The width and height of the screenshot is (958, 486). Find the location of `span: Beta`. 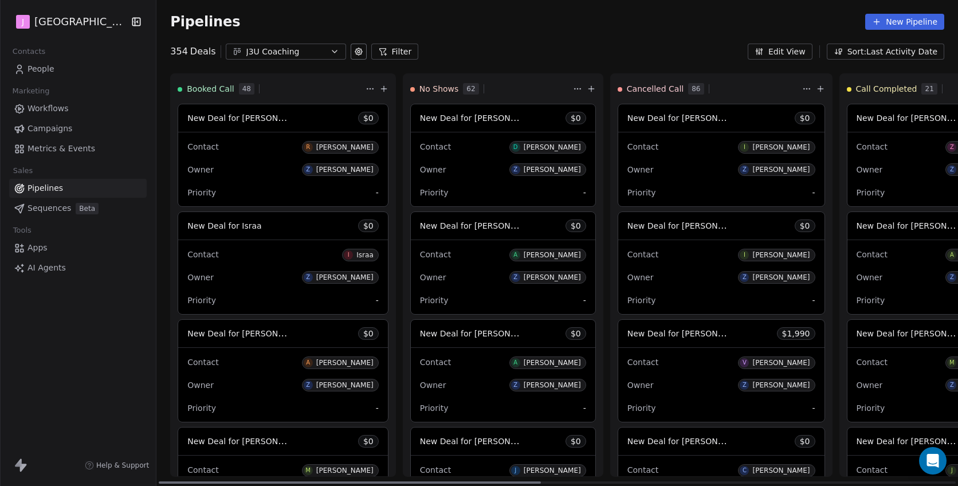

span: Beta is located at coordinates (87, 209).